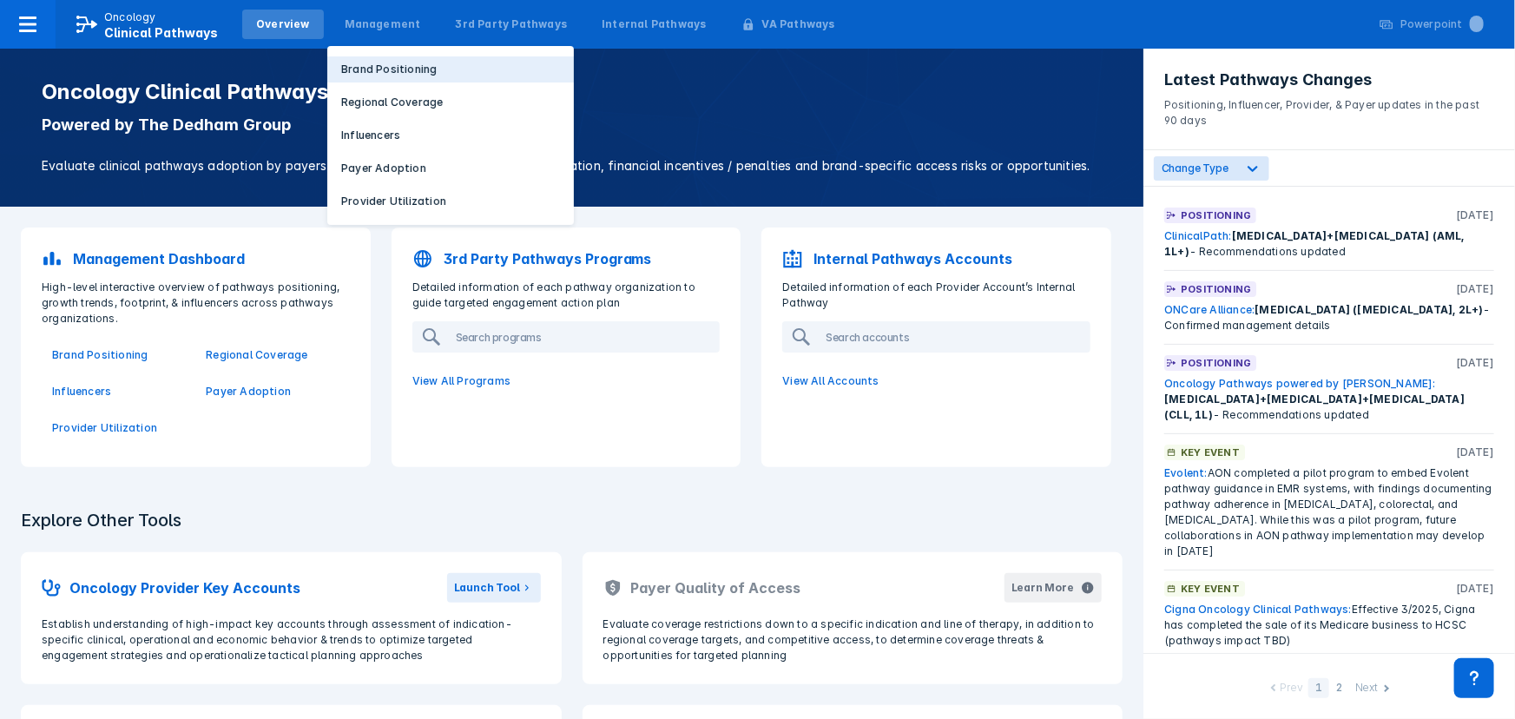 This screenshot has width=1515, height=719. What do you see at coordinates (283, 24) in the screenshot?
I see `a: Overview` at bounding box center [283, 24].